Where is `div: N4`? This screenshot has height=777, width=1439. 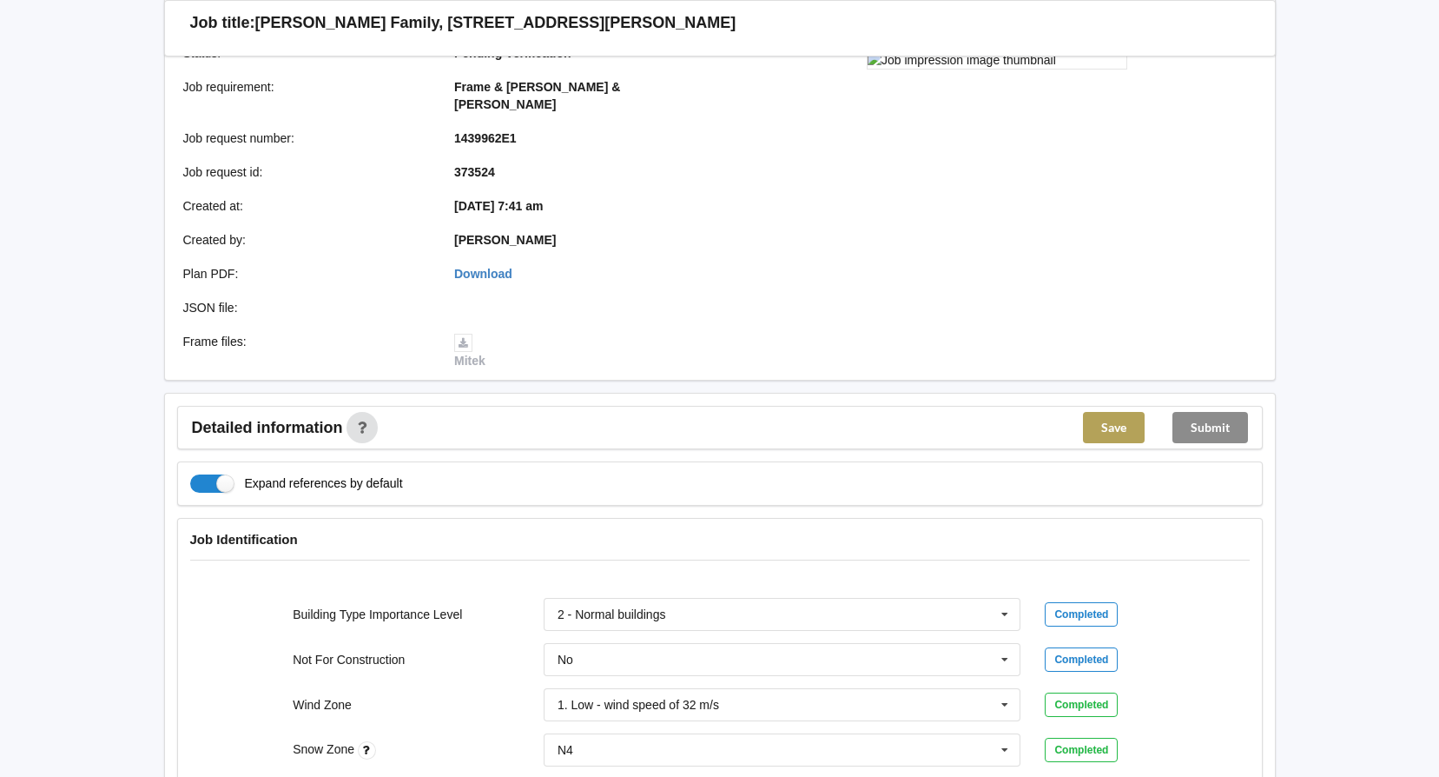
div: N4 is located at coordinates (566, 750).